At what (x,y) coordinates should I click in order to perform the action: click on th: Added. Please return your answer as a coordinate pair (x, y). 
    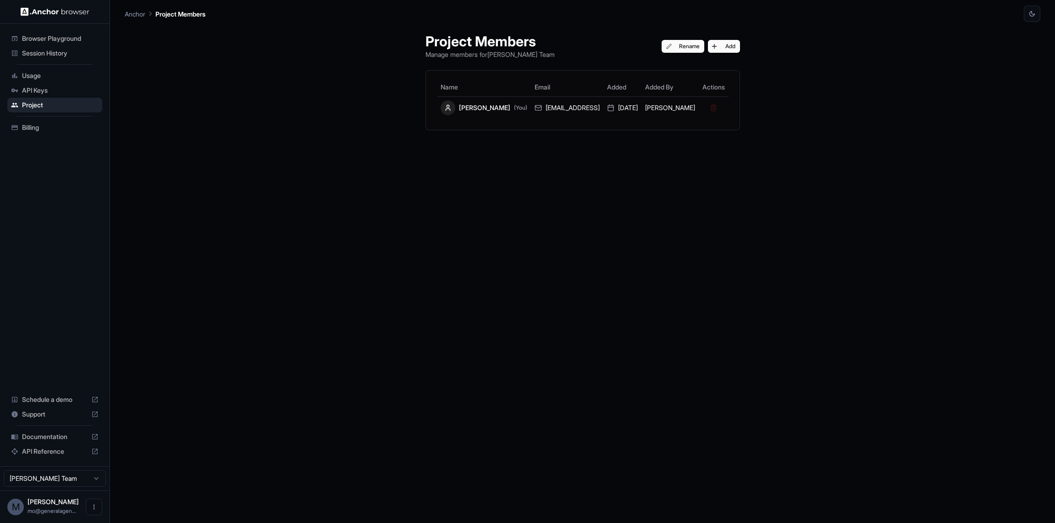
    Looking at the image, I should click on (622, 87).